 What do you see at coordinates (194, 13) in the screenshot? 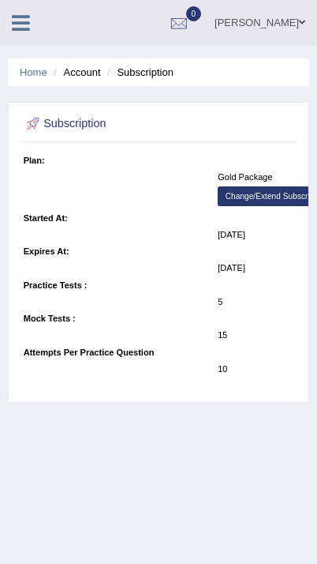
I see `span: 0` at bounding box center [194, 13].